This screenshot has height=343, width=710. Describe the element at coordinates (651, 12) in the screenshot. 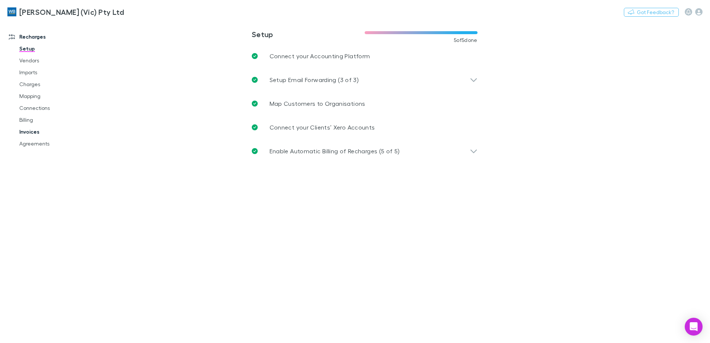

I see `button: Got Feedback?` at that location.